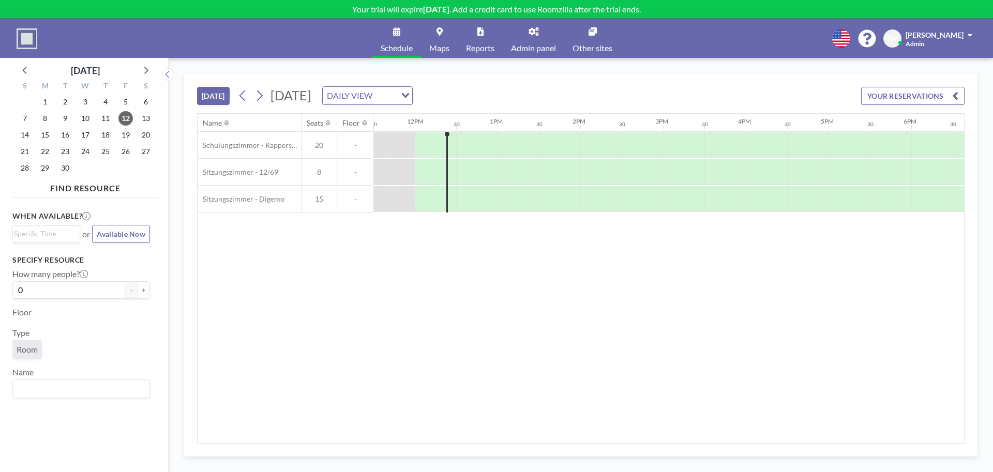 The image size is (993, 472). I want to click on div: 1PM, so click(496, 121).